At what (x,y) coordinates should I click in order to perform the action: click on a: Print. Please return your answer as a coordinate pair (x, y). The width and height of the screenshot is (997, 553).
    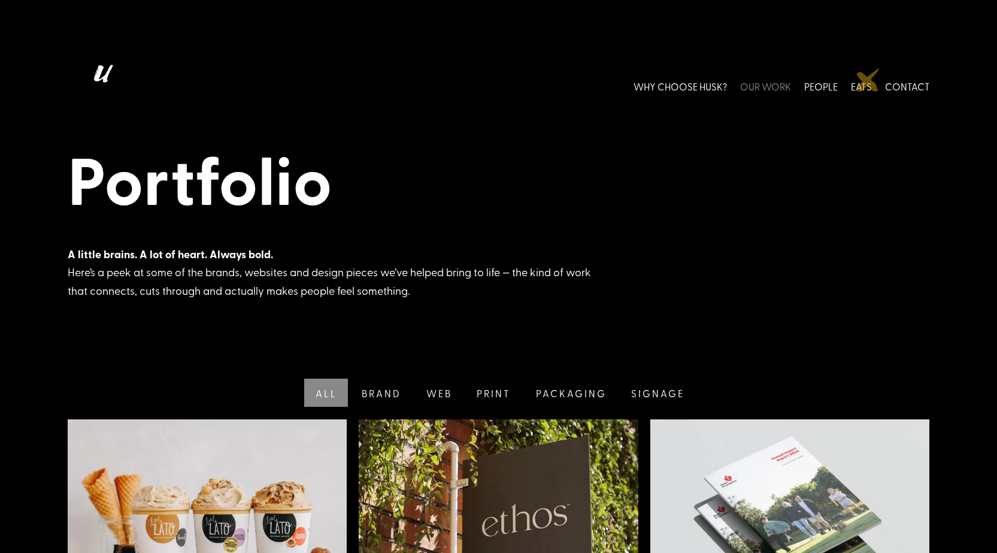
    Looking at the image, I should click on (492, 392).